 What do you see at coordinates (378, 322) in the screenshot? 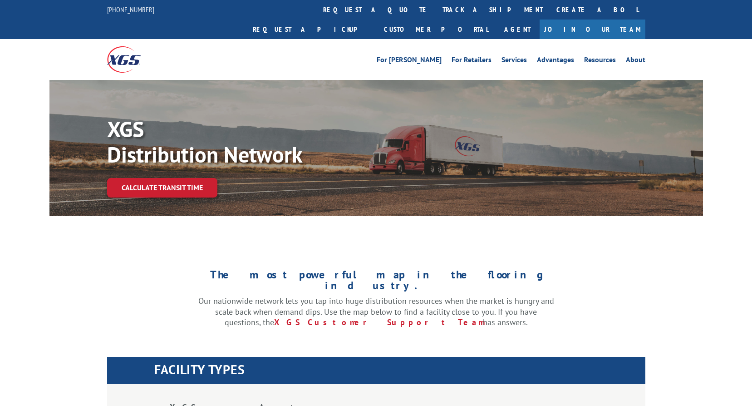
I see `a: XGS Customer Support Team` at bounding box center [378, 322].